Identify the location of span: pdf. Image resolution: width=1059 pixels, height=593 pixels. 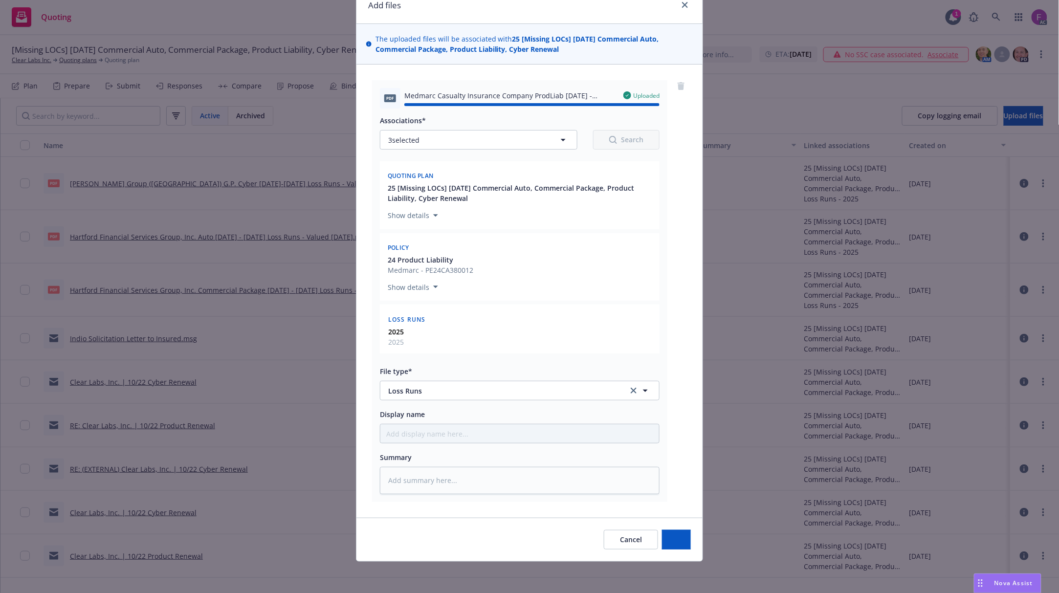
(390, 98).